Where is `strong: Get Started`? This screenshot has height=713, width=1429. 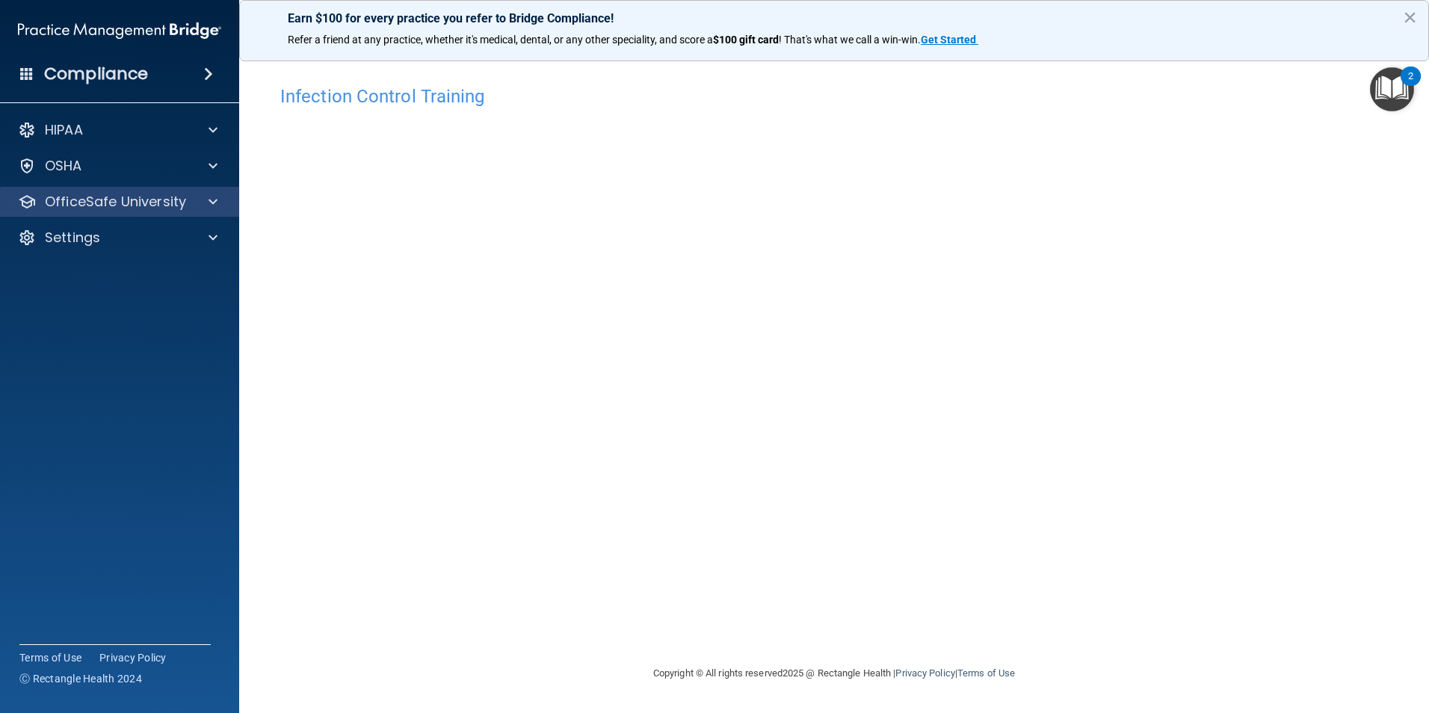
strong: Get Started is located at coordinates (949, 40).